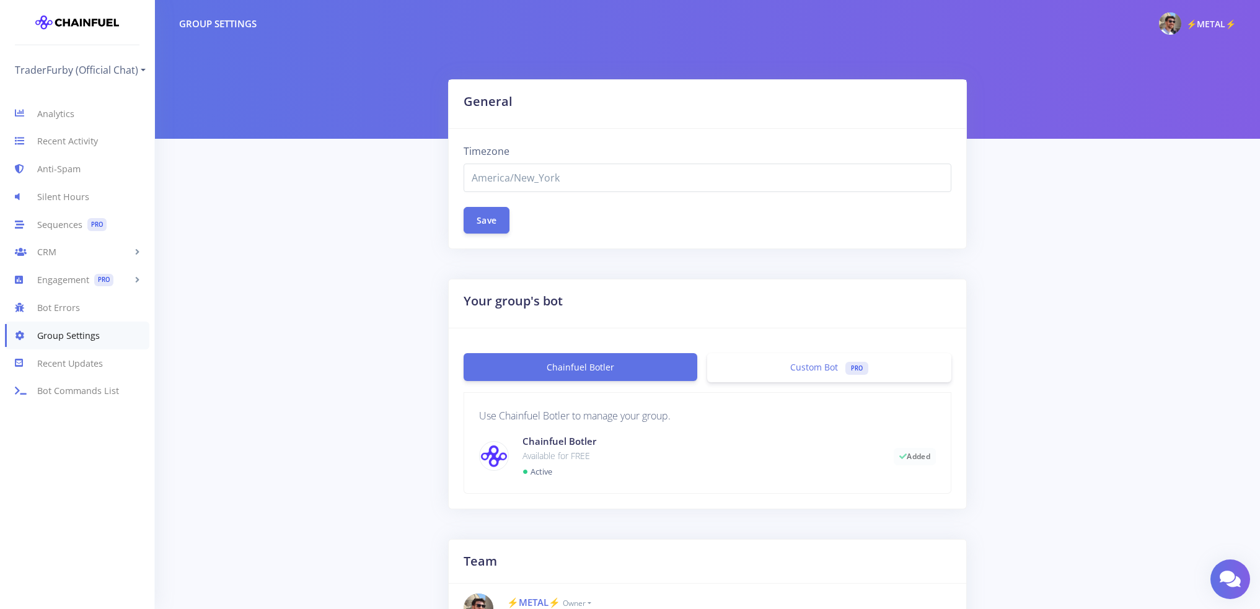  Describe the element at coordinates (80, 70) in the screenshot. I see `a: TraderFurby (Official Chat)` at that location.